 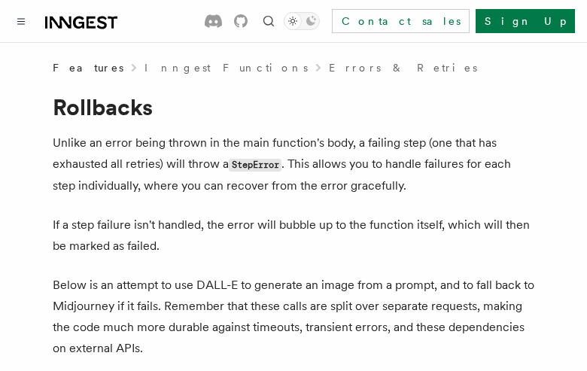 What do you see at coordinates (293, 107) in the screenshot?
I see `h1: Rollbacks` at bounding box center [293, 107].